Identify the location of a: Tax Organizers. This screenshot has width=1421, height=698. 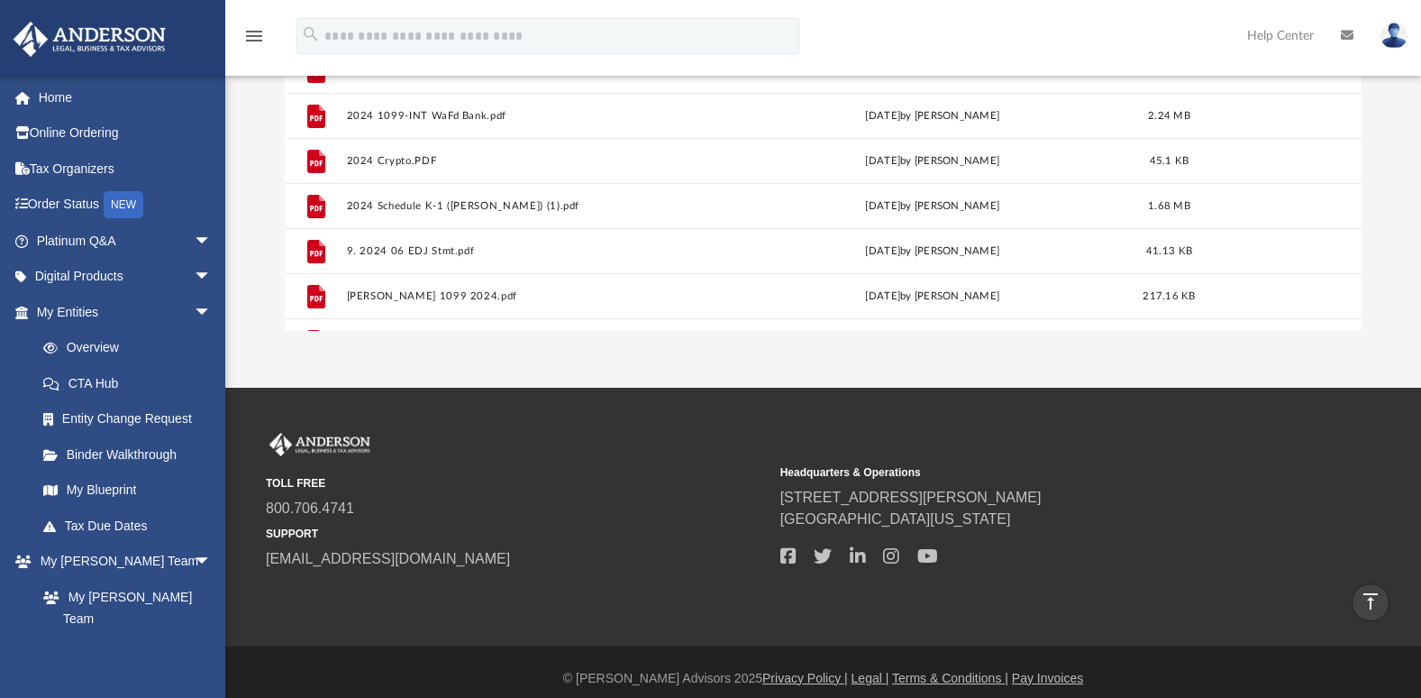
(125, 169).